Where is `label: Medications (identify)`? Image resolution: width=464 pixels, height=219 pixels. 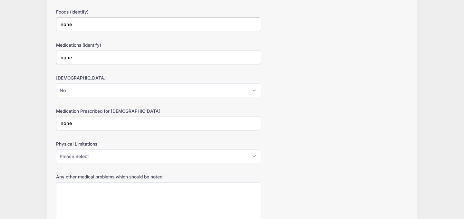
label: Medications (identify) is located at coordinates (115, 45).